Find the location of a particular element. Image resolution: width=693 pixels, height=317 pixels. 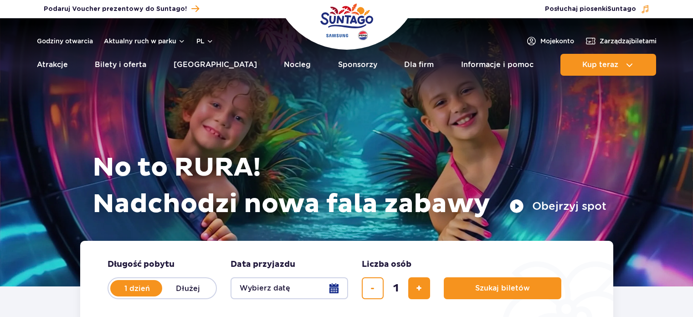

h1: No to RURA! Nadchodzi nowa fala zabawy is located at coordinates (350, 186).